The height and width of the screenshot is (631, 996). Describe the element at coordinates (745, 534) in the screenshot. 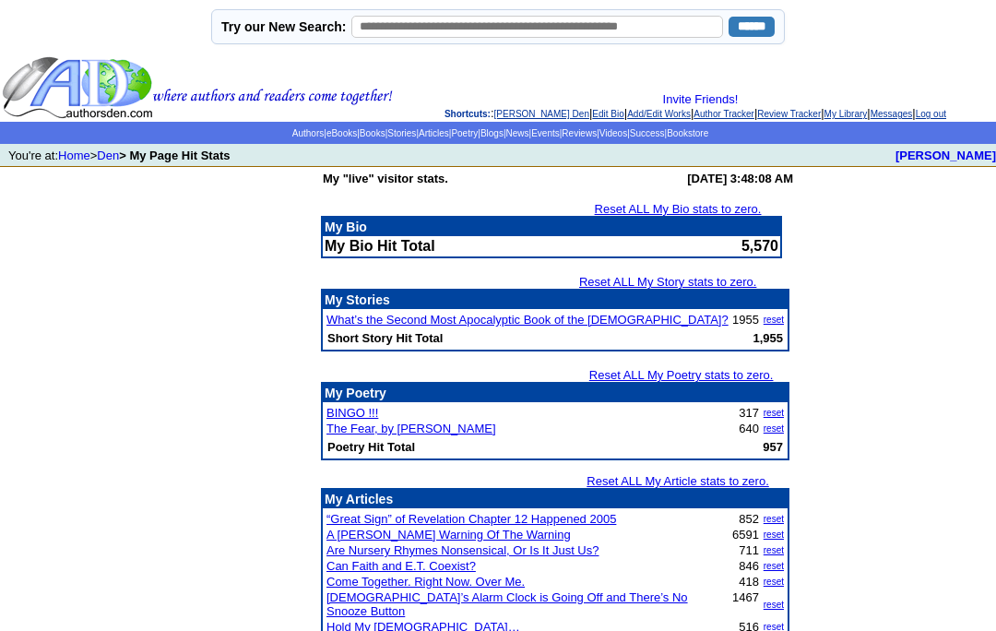

I see `font: 6591` at that location.